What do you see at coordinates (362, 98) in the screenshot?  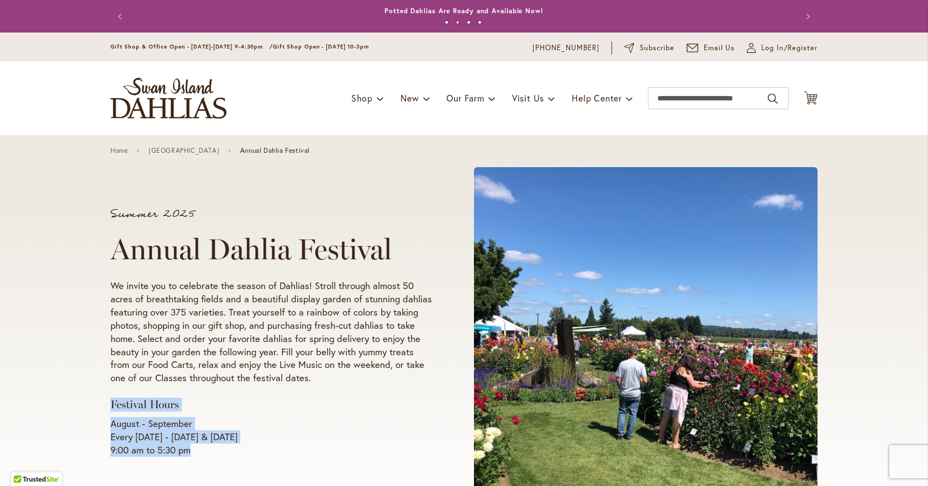 I see `span: Shop` at bounding box center [362, 98].